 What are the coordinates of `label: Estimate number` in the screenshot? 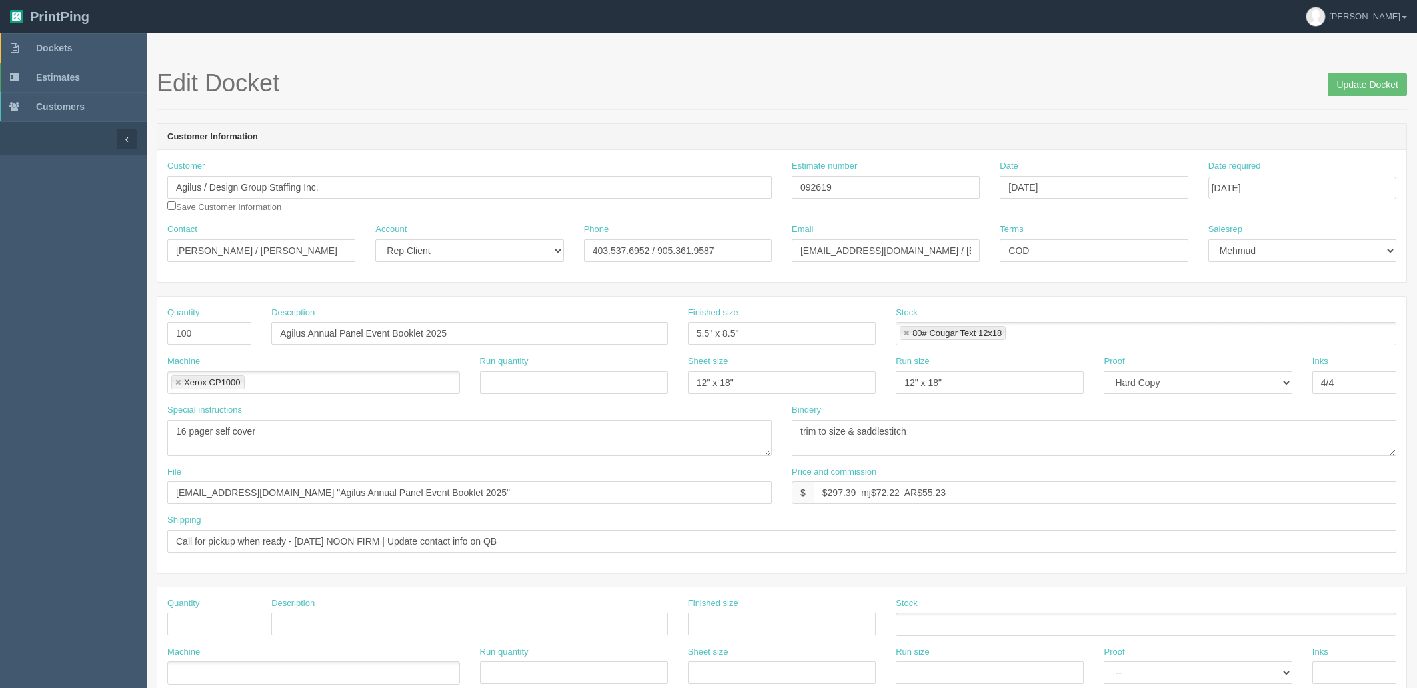 It's located at (825, 166).